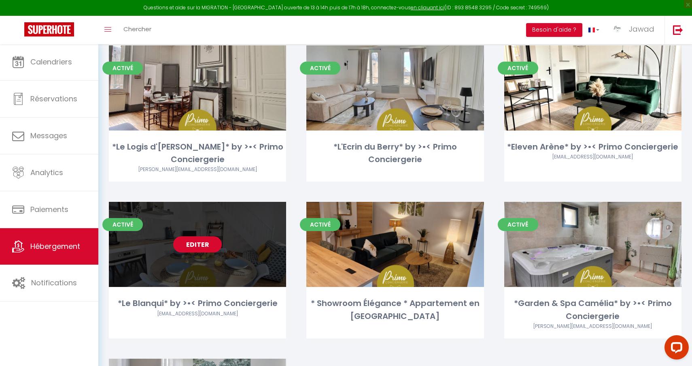 This screenshot has width=692, height=366. I want to click on span: Notifications, so click(54, 282).